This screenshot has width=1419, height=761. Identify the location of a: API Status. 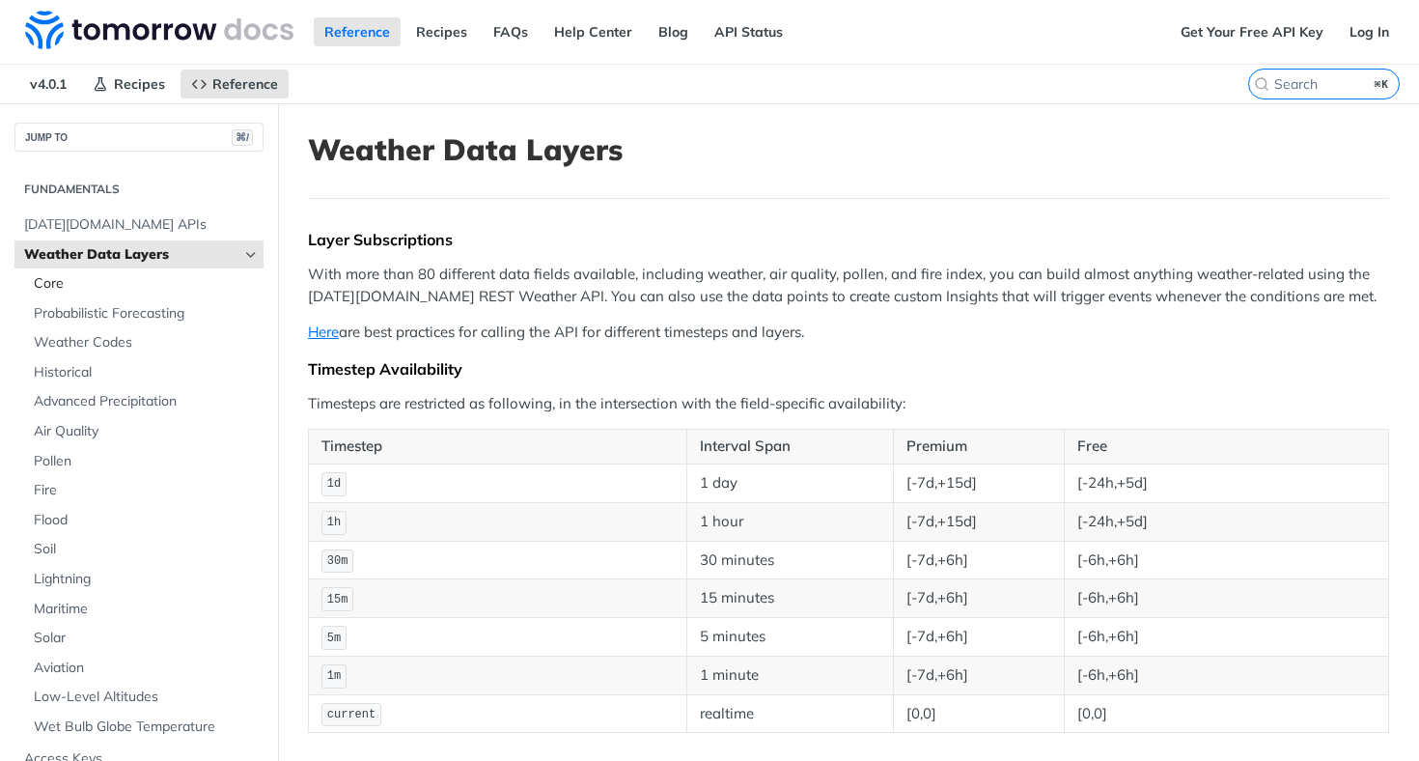
(748, 32).